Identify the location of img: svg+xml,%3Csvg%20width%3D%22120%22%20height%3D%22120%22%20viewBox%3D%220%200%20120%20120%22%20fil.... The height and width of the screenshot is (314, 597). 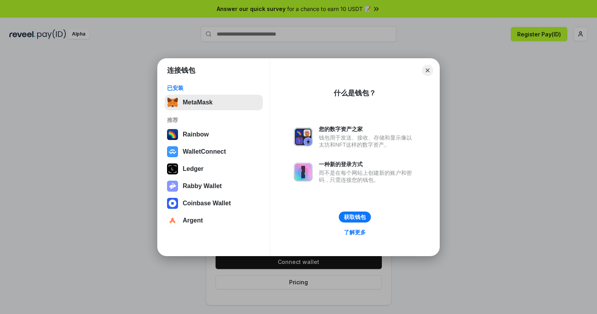
(173, 135).